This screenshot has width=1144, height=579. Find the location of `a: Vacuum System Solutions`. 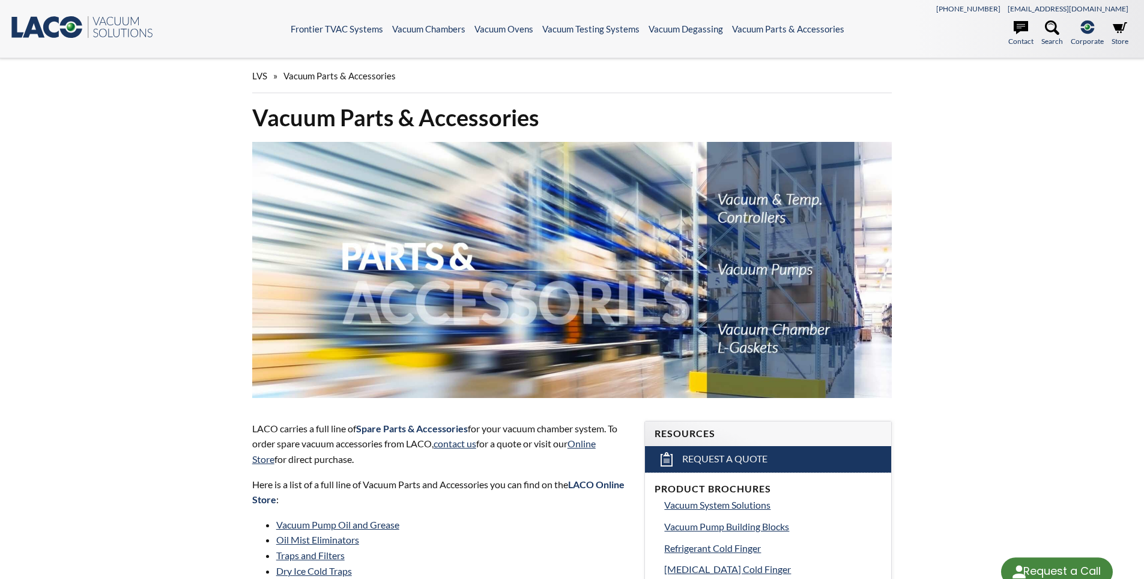

a: Vacuum System Solutions is located at coordinates (773, 505).